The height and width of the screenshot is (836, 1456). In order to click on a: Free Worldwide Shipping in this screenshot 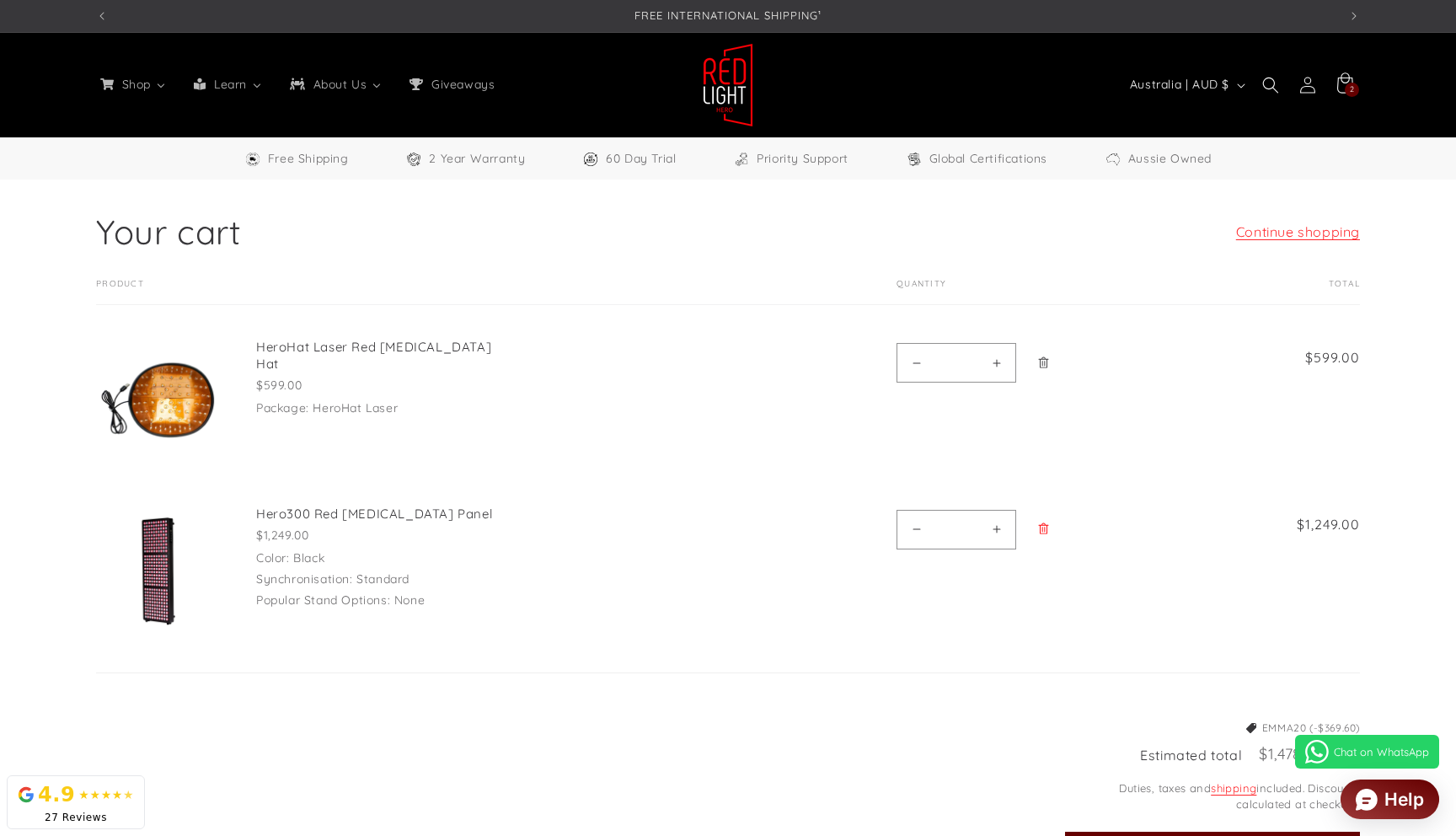, I will do `click(297, 158)`.